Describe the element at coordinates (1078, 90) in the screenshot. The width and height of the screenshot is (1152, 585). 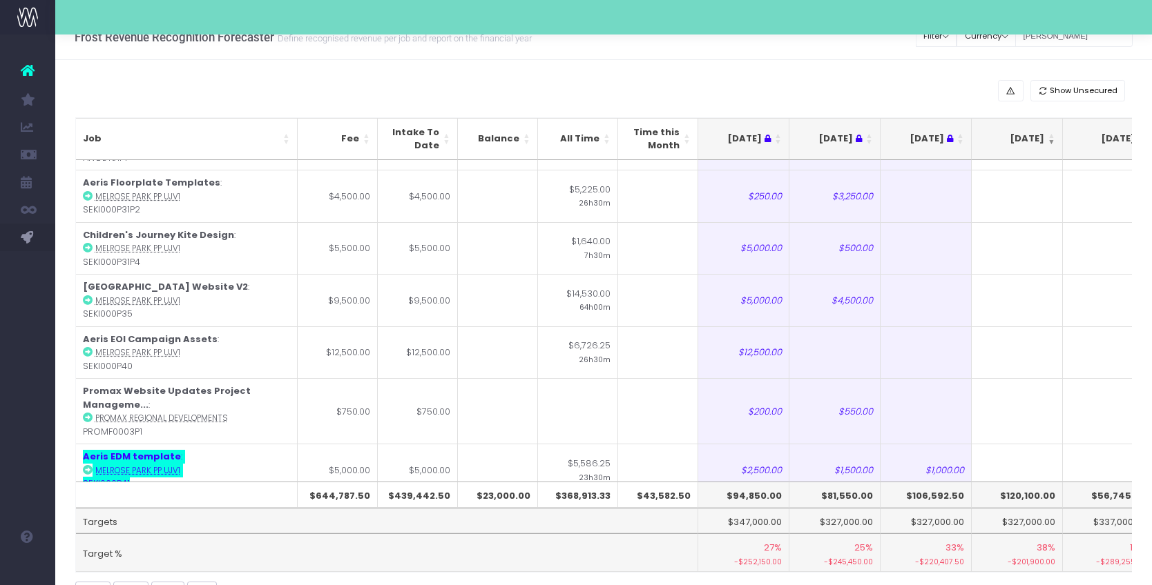
I see `button: Show Unsecured` at that location.